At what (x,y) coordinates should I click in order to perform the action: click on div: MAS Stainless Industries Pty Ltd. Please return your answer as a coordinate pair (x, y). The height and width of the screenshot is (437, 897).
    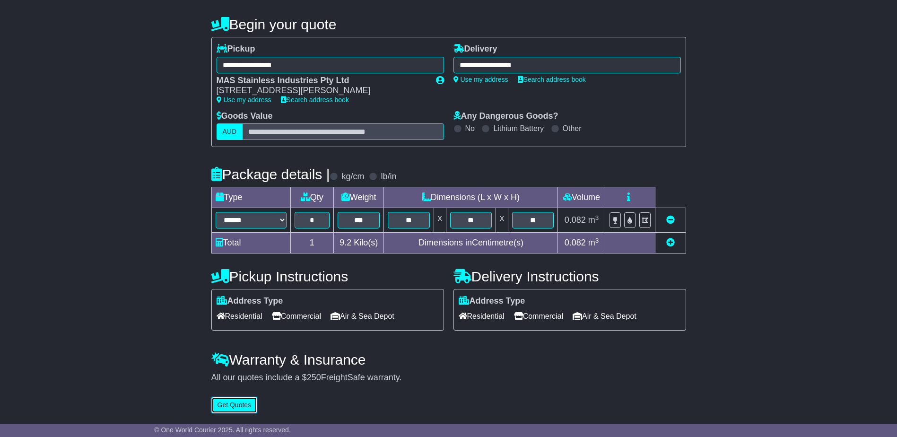
    Looking at the image, I should click on (321, 81).